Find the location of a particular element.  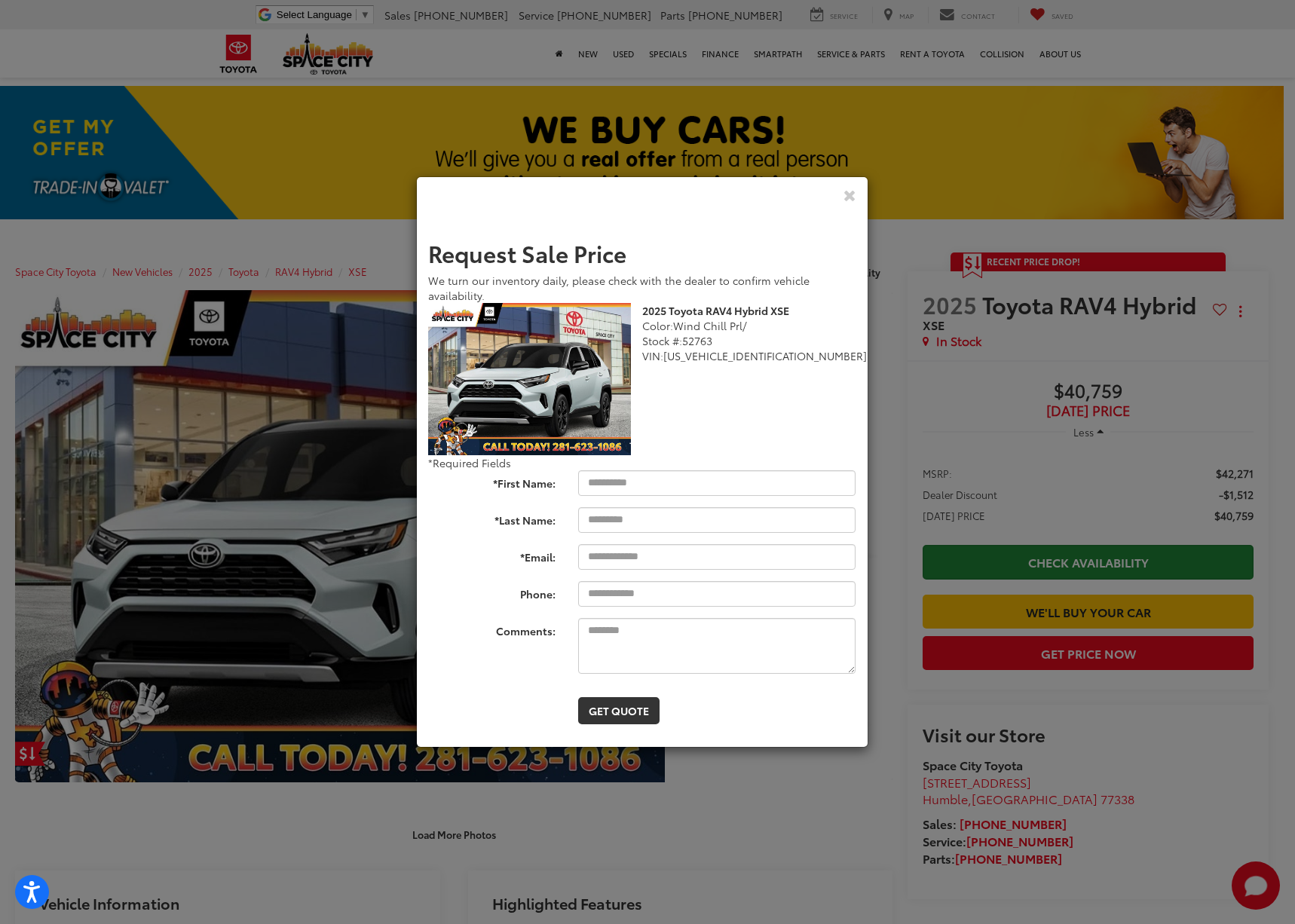

label: Comments: is located at coordinates (492, 628).